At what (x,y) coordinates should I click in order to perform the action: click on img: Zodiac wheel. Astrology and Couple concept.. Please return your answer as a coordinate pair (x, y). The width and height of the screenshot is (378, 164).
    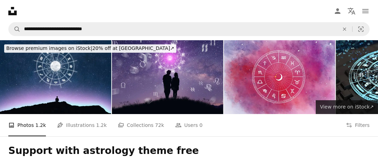
    Looking at the image, I should click on (167, 77).